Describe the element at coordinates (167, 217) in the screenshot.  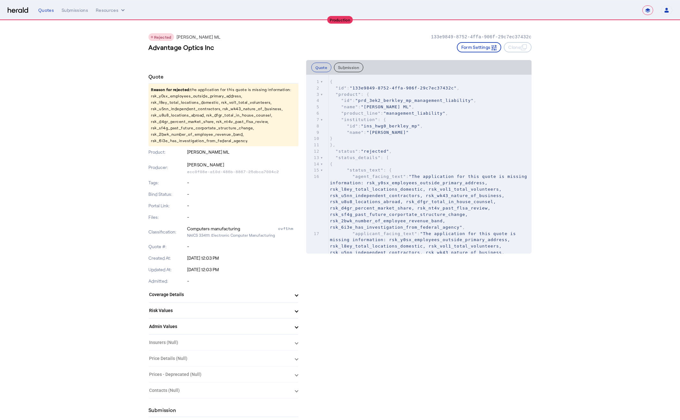
I see `p: Files:` at that location.